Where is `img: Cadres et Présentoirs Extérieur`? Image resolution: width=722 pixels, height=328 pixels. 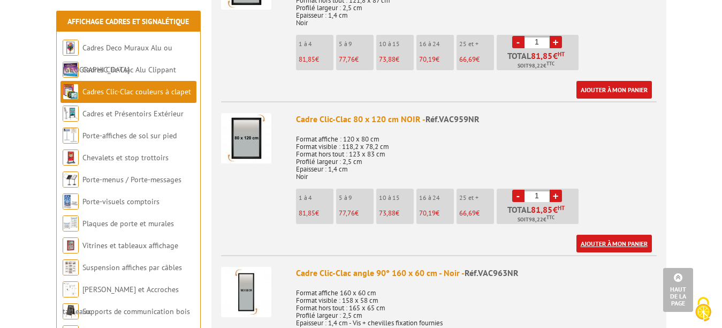 img: Cadres et Présentoirs Extérieur is located at coordinates (71, 114).